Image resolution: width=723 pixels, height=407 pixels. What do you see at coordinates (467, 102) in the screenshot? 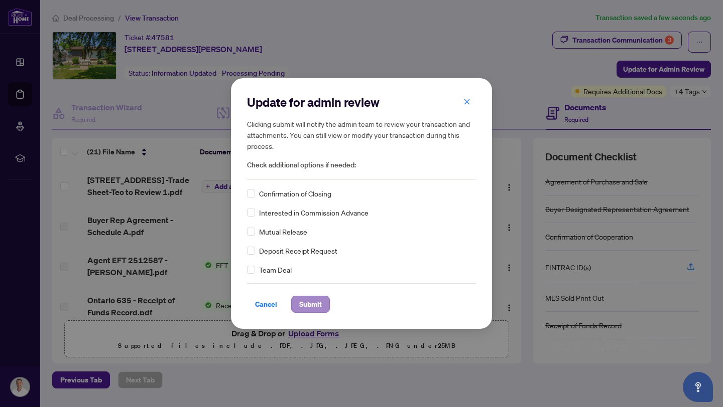
I see `span: close` at bounding box center [467, 102].